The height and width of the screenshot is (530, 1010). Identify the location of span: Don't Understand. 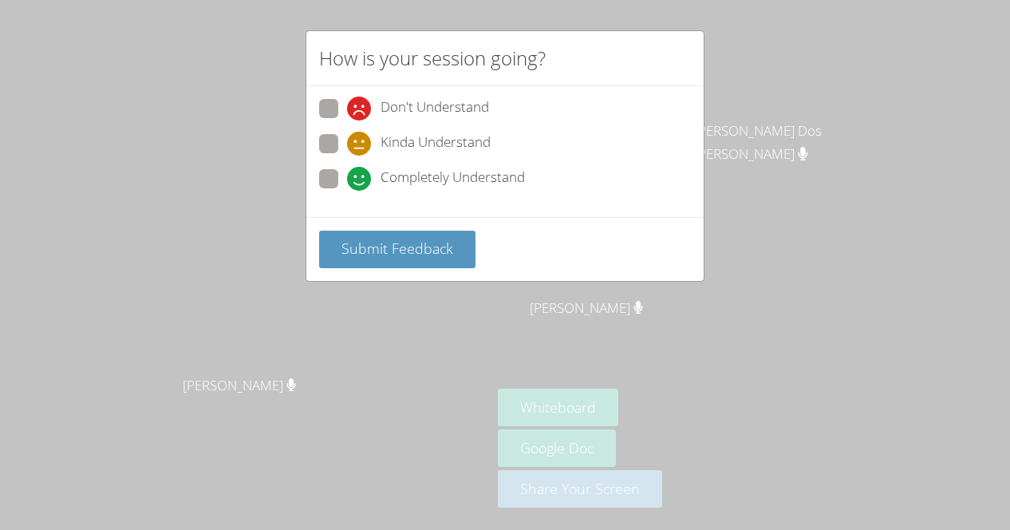
(435, 109).